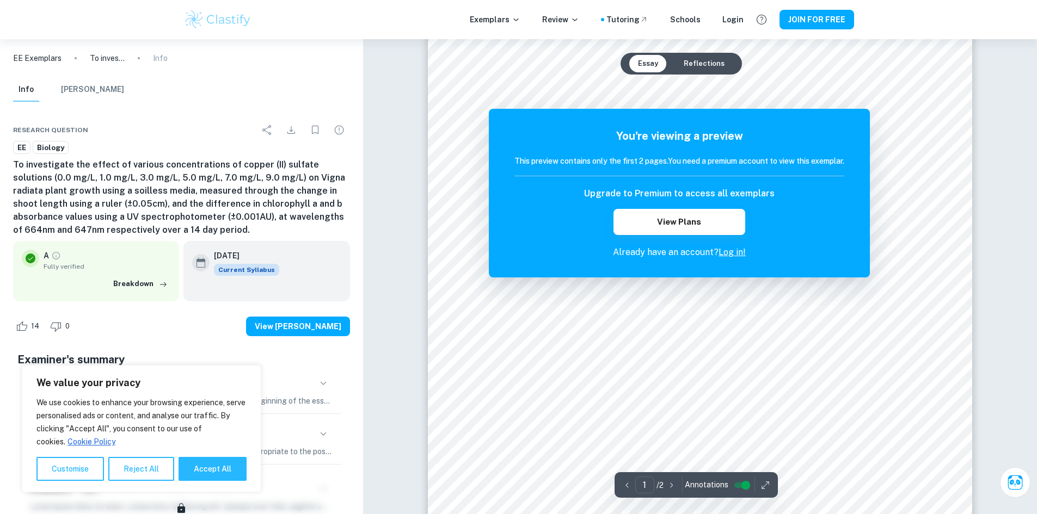  Describe the element at coordinates (627, 20) in the screenshot. I see `a: Tutoring` at that location.